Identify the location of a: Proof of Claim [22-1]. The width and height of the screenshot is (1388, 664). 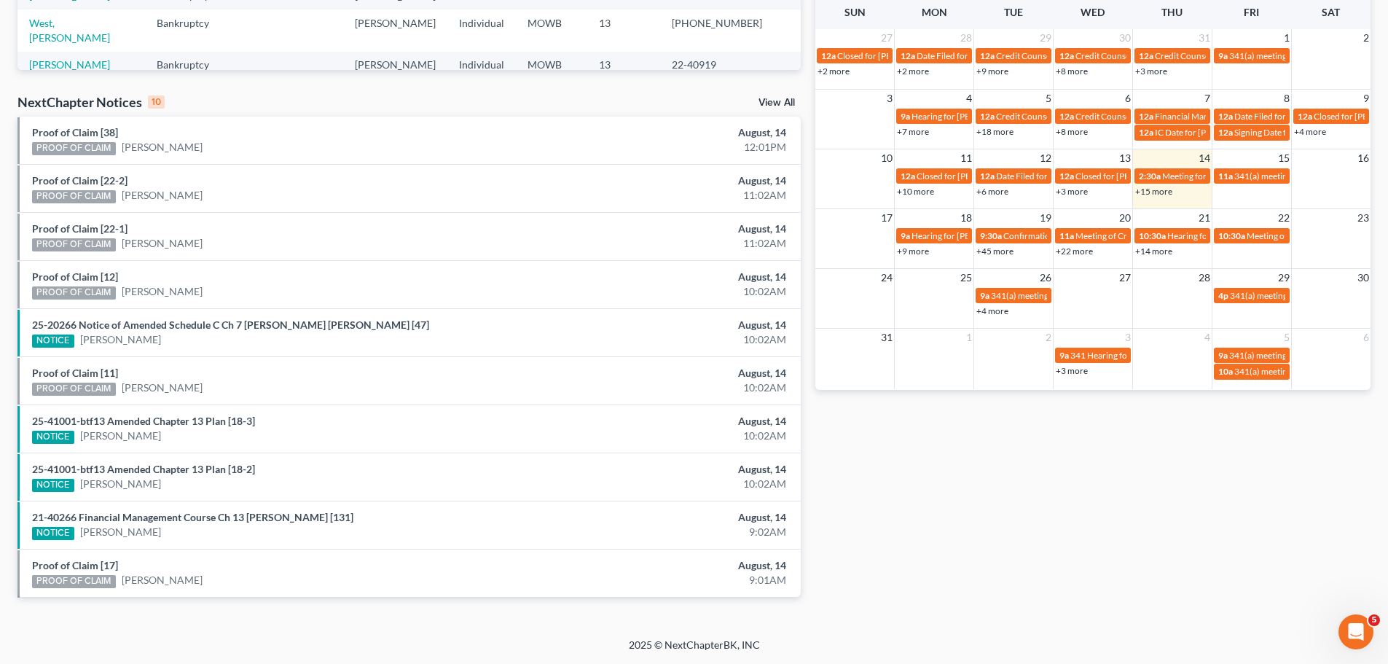
(79, 228).